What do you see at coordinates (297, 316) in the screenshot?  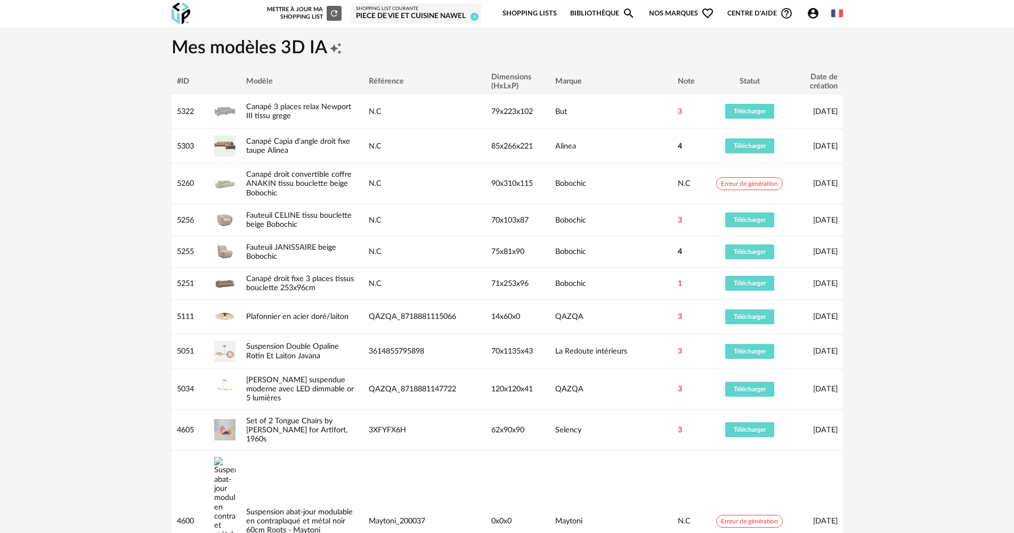 I see `a: Plafonnier en acier doré/laiton` at bounding box center [297, 316].